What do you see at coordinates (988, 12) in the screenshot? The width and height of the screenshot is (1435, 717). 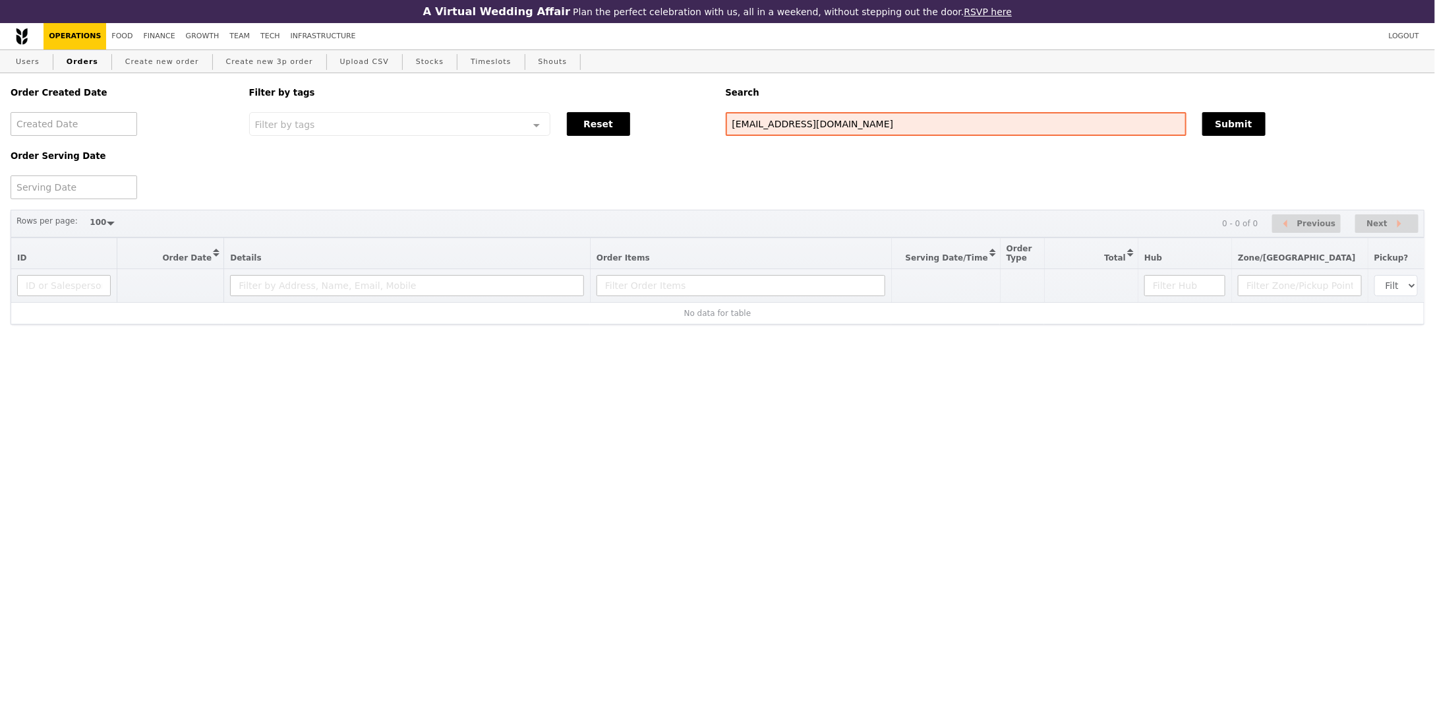 I see `a: RSVP here` at bounding box center [988, 12].